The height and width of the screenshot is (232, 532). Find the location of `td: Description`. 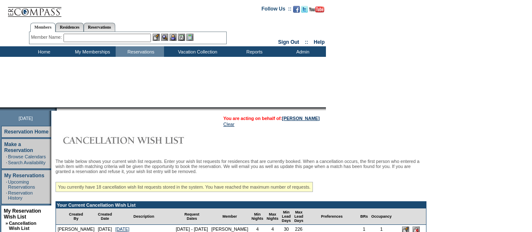

td: Description is located at coordinates (144, 216).